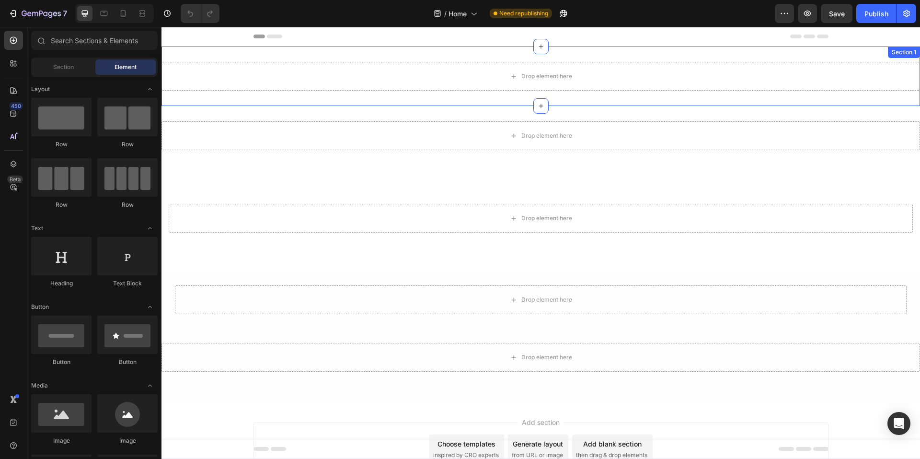 The height and width of the screenshot is (459, 920). What do you see at coordinates (837, 13) in the screenshot?
I see `span: Save` at bounding box center [837, 13].